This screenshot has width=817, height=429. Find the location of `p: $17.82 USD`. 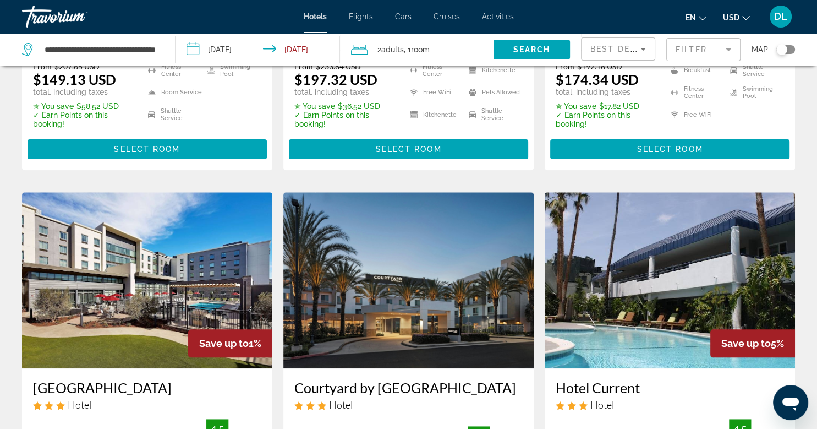

p: $17.82 USD is located at coordinates (606, 106).